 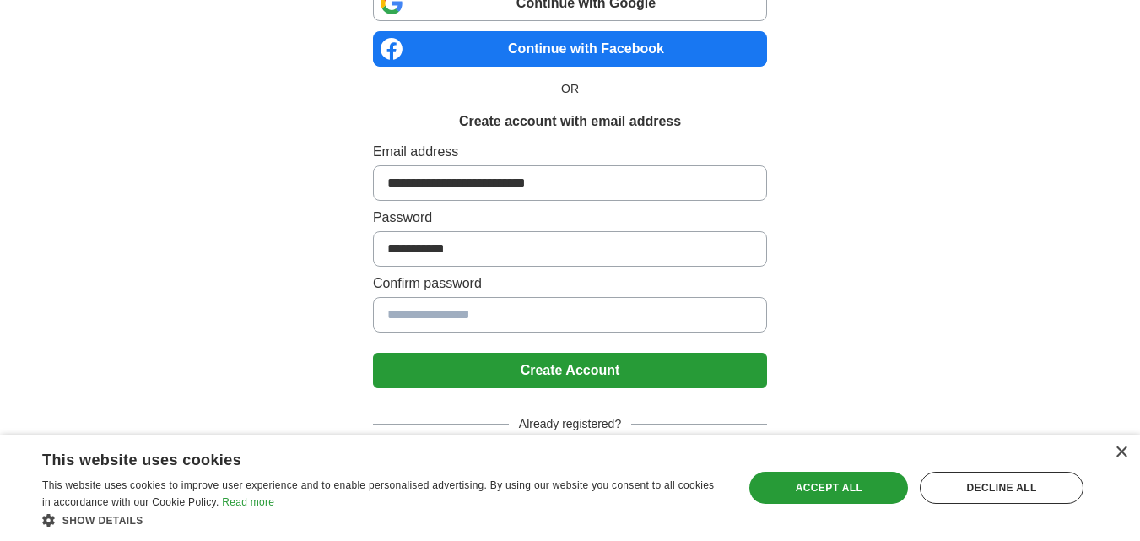 What do you see at coordinates (103, 521) in the screenshot?
I see `span: Show details` at bounding box center [103, 521].